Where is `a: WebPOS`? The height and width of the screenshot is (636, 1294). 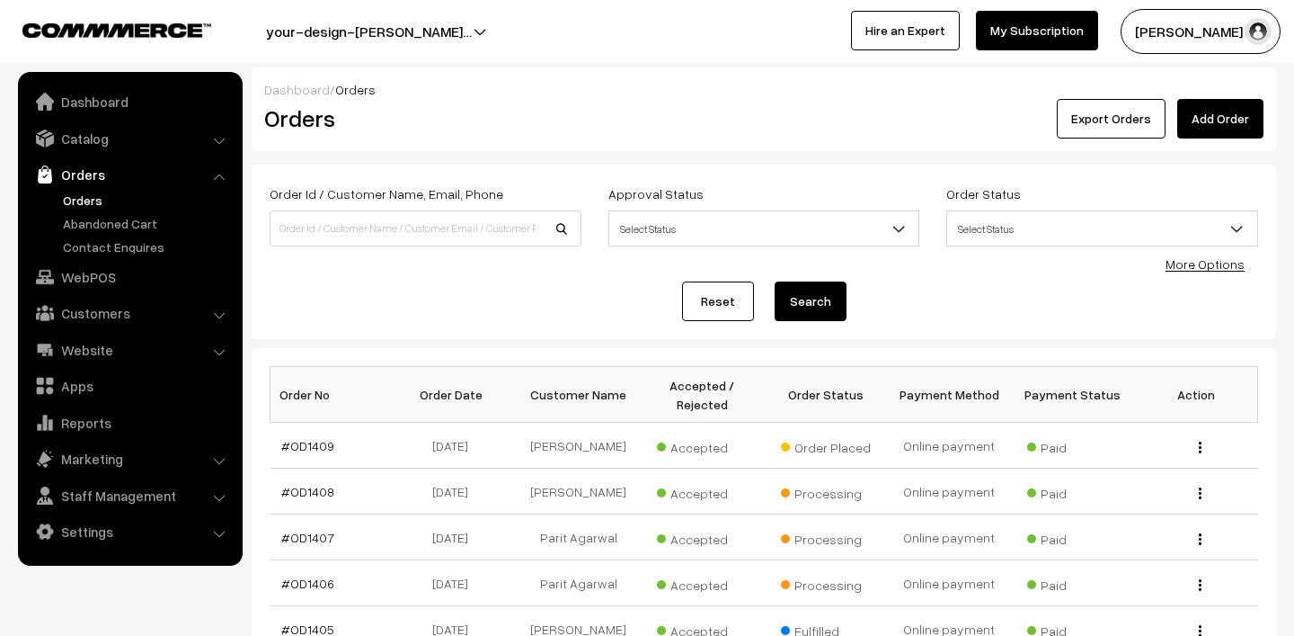 a: WebPOS is located at coordinates (129, 277).